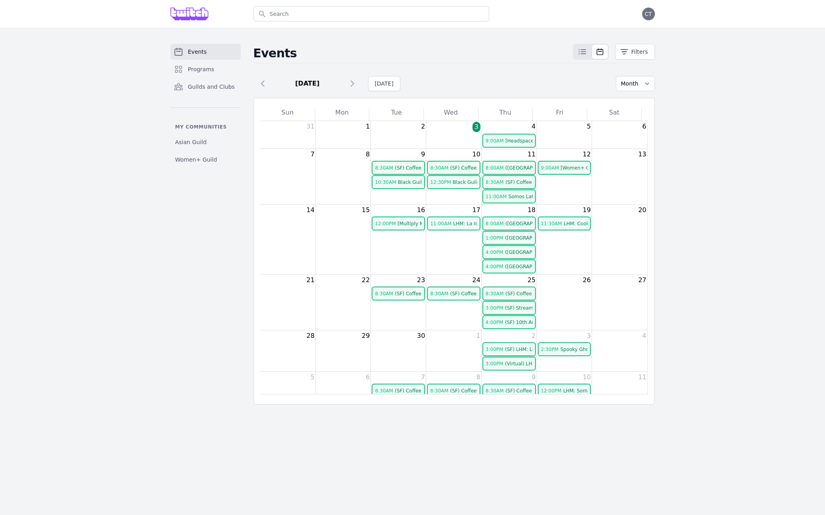 This screenshot has height=515, width=825. What do you see at coordinates (310, 127) in the screenshot?
I see `span: 31` at bounding box center [310, 127].